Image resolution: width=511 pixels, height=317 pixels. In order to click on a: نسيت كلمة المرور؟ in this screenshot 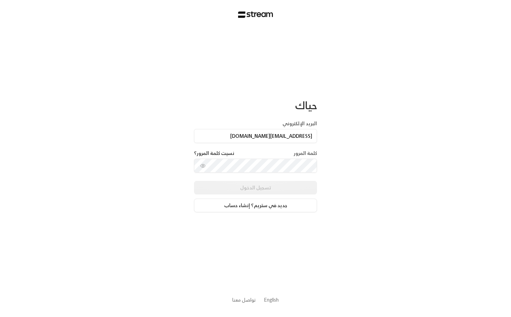, I will do `click(214, 153)`.